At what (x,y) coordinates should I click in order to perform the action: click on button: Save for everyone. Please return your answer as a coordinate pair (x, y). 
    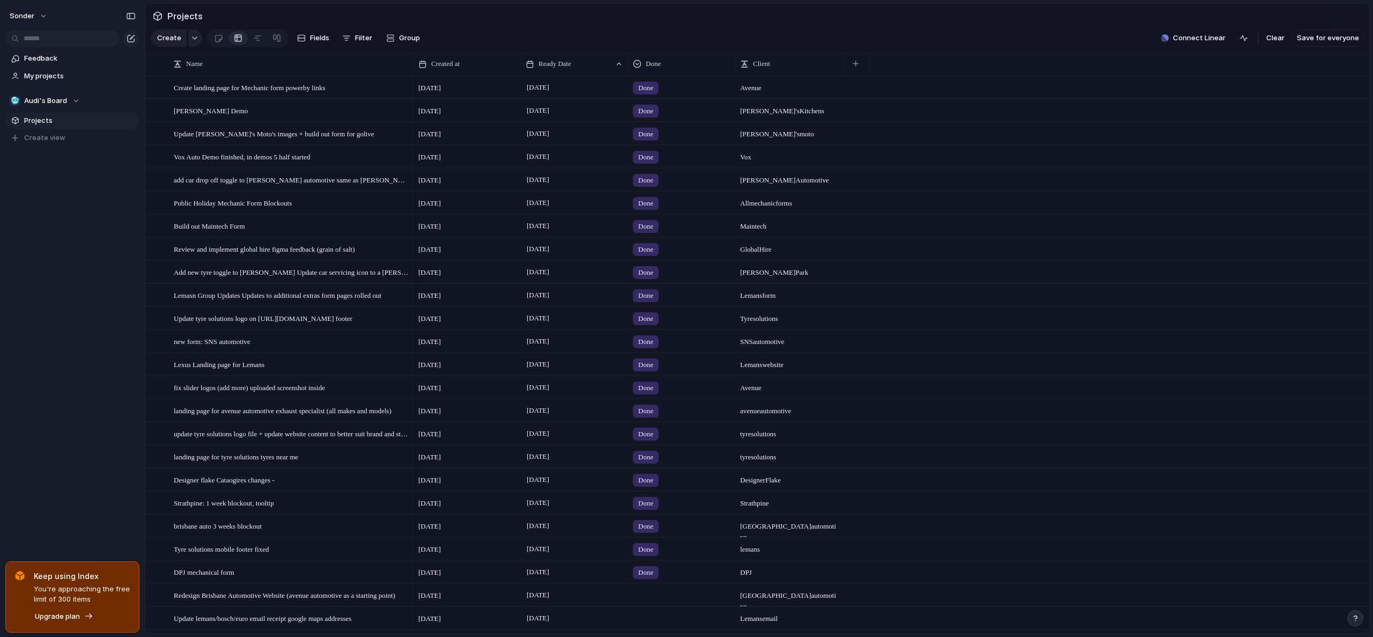
    Looking at the image, I should click on (1328, 38).